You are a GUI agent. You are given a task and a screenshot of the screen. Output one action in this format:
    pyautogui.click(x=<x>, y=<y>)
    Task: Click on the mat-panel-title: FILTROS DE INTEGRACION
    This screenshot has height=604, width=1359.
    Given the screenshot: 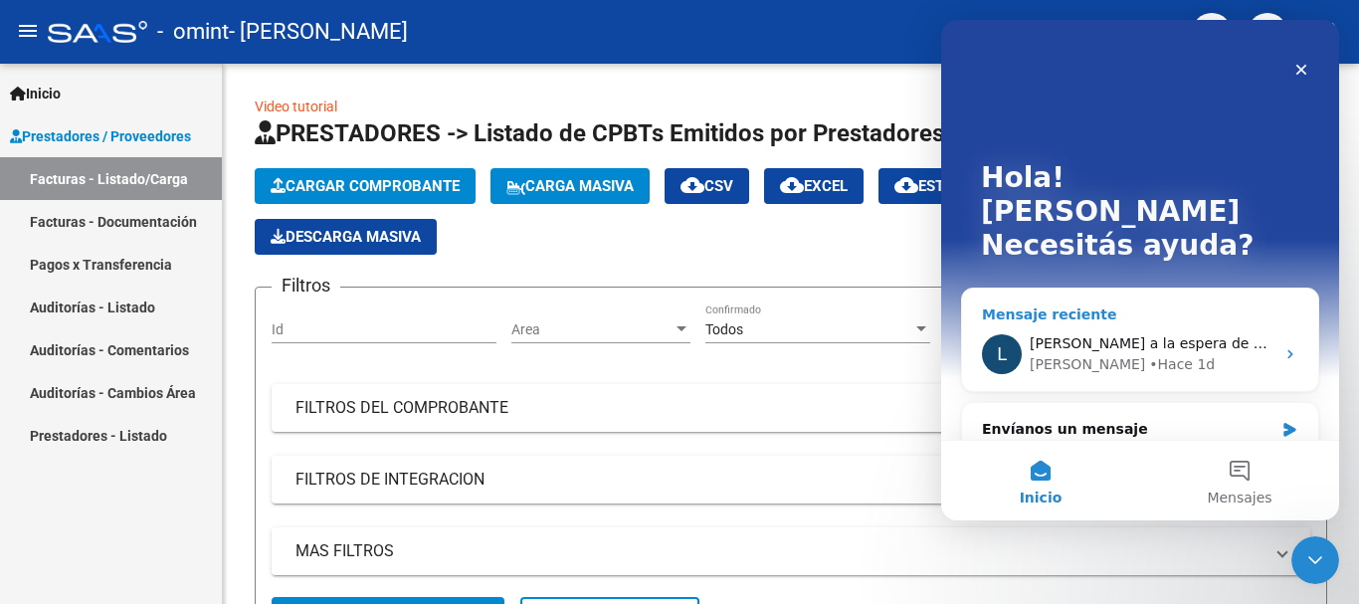 What is the action you would take?
    pyautogui.click(x=779, y=480)
    